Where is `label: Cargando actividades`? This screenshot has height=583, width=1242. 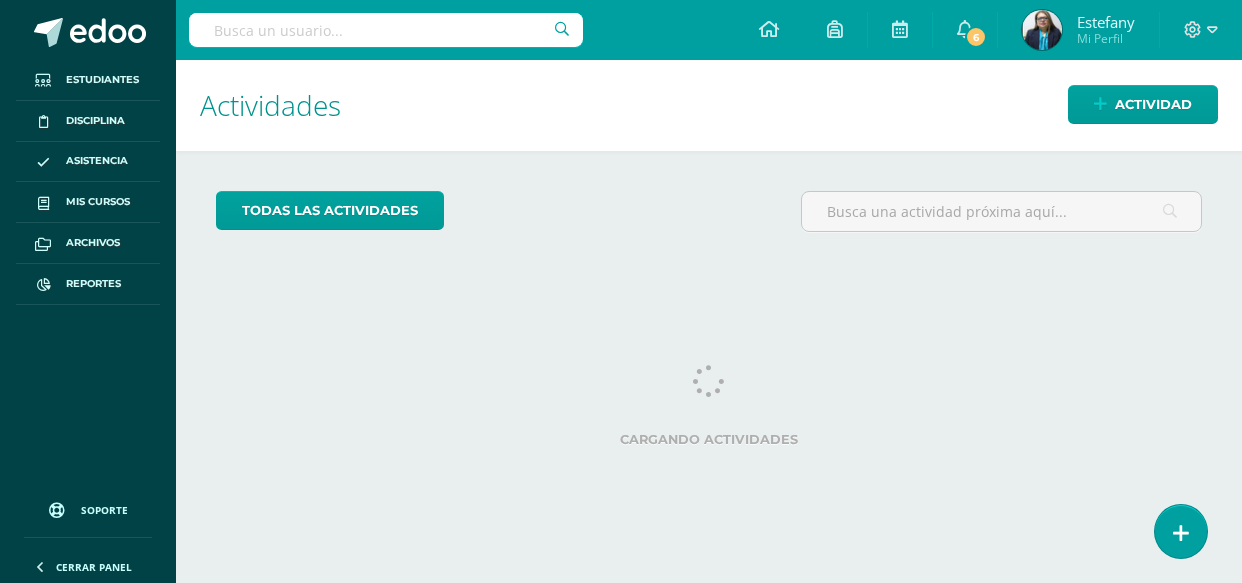
label: Cargando actividades is located at coordinates (709, 439).